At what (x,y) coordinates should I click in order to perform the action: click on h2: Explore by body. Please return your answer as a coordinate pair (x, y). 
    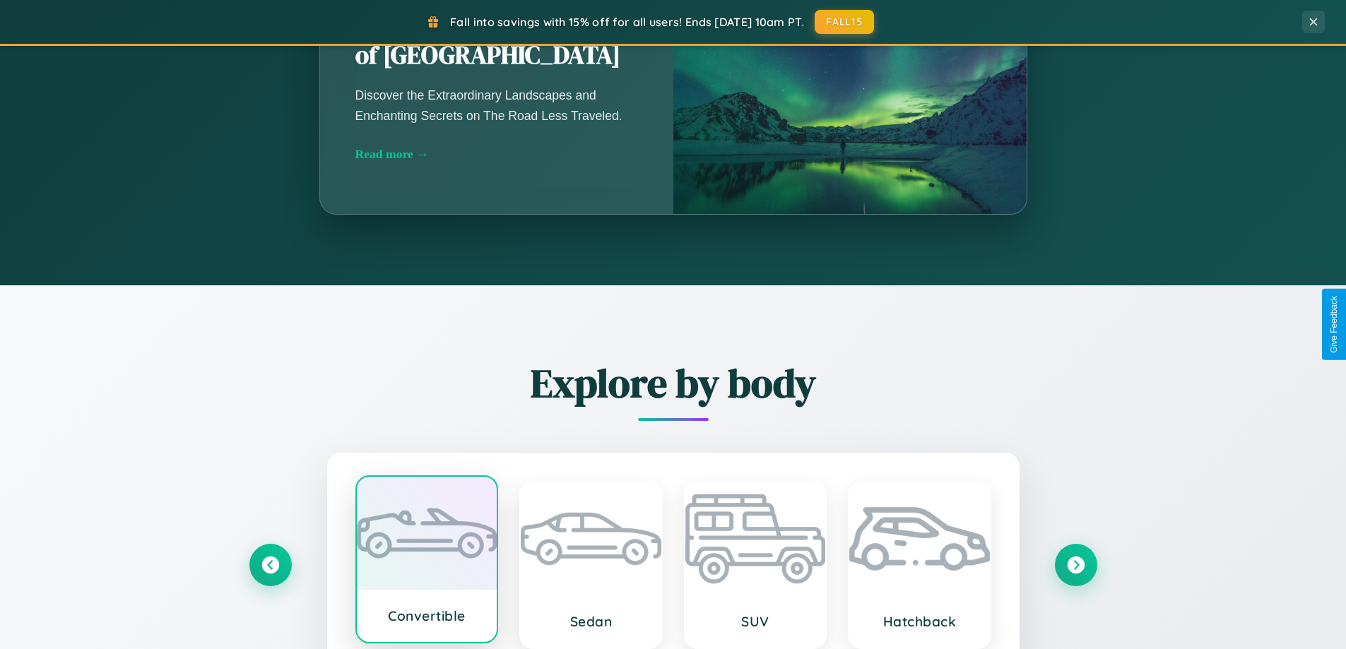
    Looking at the image, I should click on (673, 383).